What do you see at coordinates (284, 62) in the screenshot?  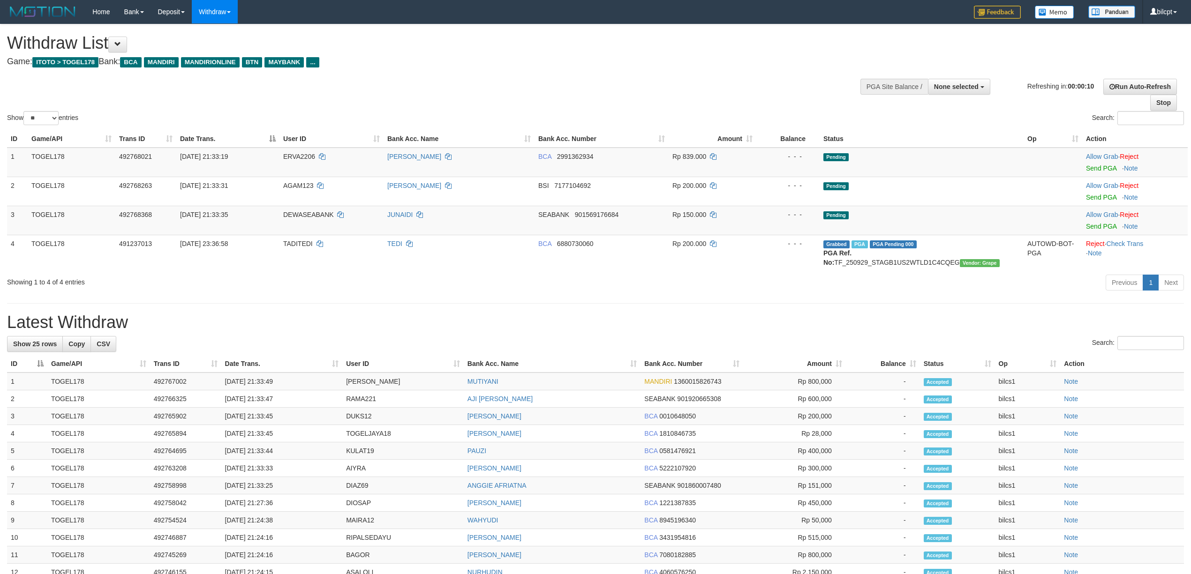 I see `span: MAYBANK` at bounding box center [284, 62].